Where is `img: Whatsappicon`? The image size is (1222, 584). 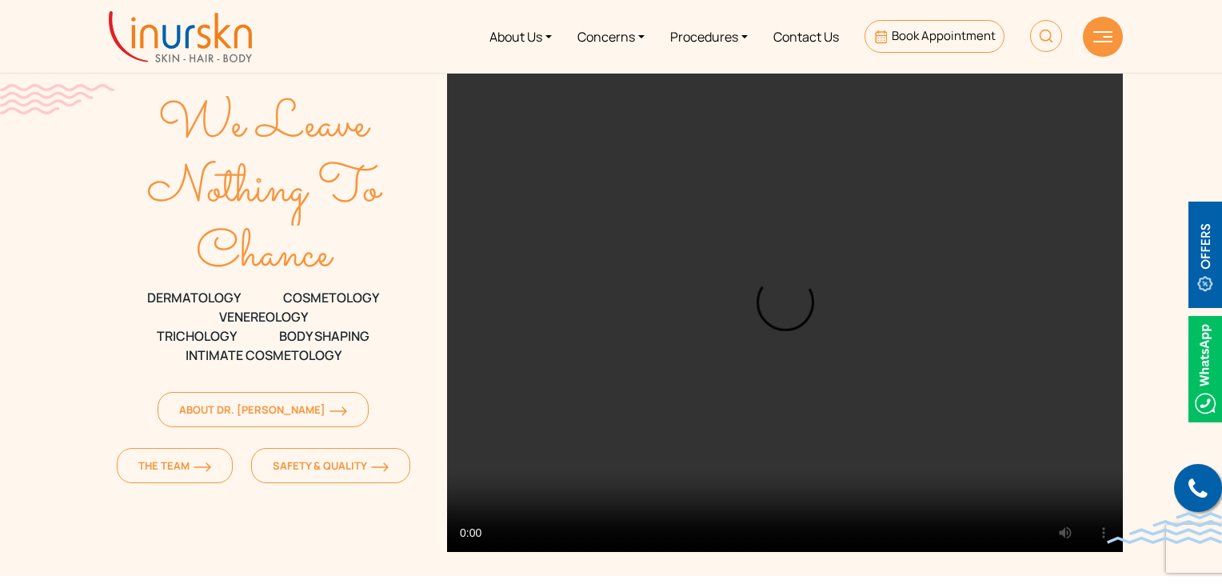
img: Whatsappicon is located at coordinates (1206, 369).